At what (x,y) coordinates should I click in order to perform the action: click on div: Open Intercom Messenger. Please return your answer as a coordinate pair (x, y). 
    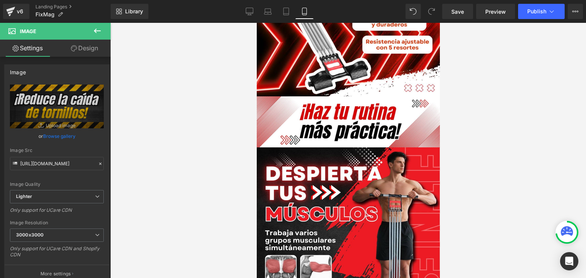
    Looking at the image, I should click on (569, 262).